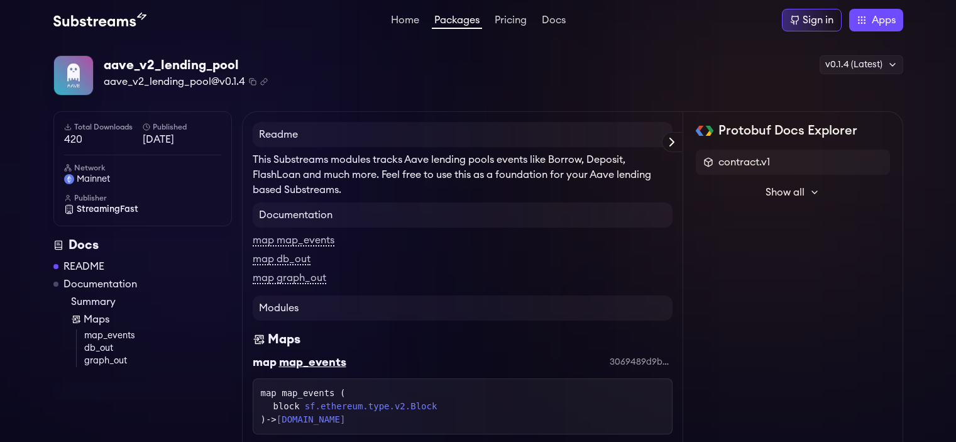  What do you see at coordinates (744, 162) in the screenshot?
I see `span: contract.v1` at bounding box center [744, 162].